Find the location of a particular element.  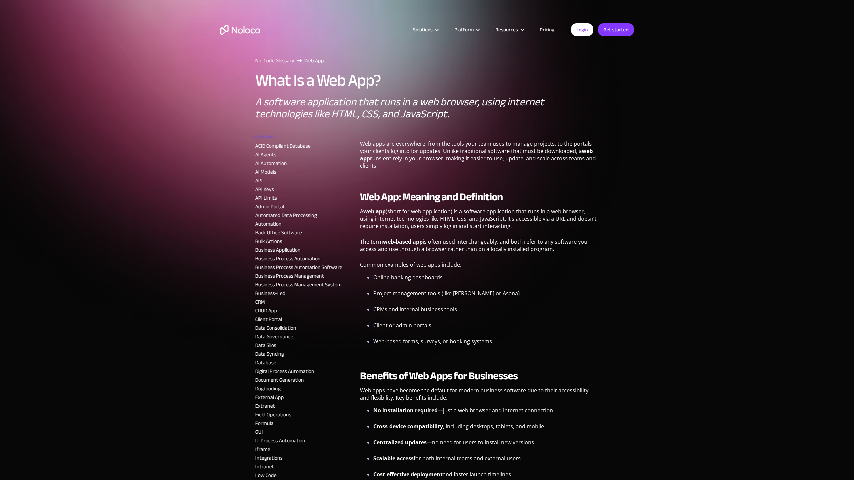

h1: What Is a Web App? is located at coordinates (318, 80).